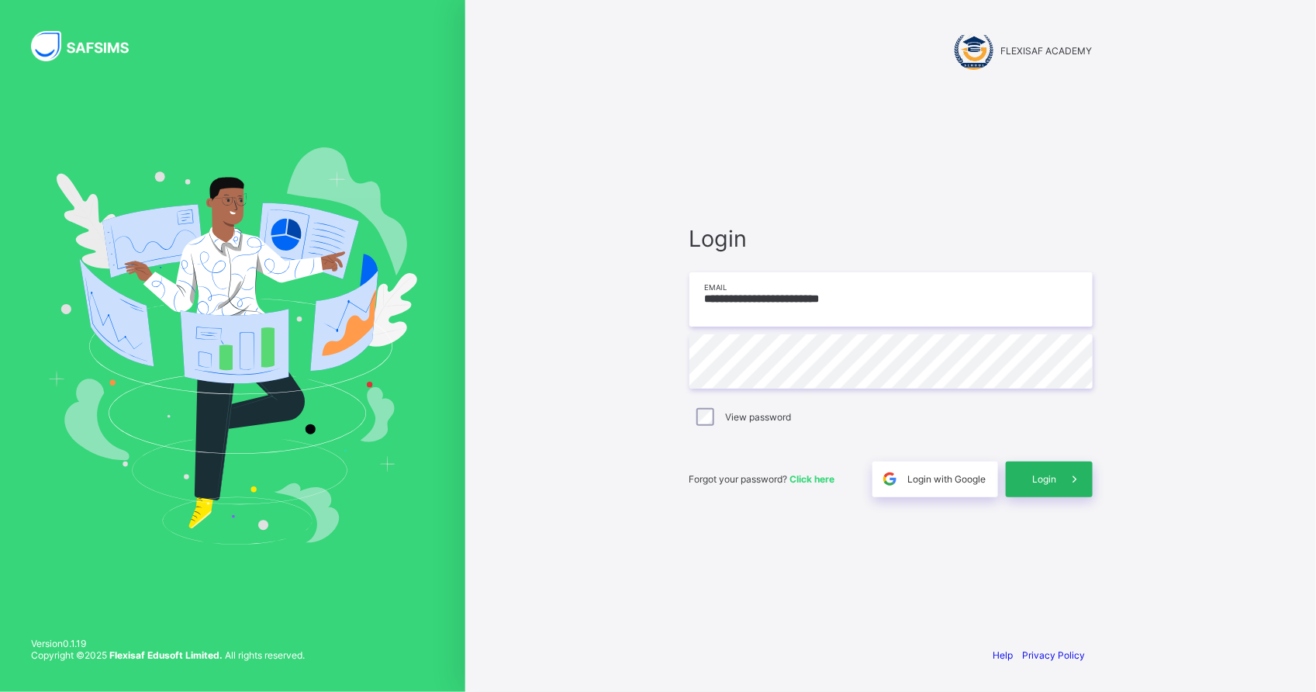 The width and height of the screenshot is (1316, 692). I want to click on img: google.396cfc9801f0270233282035f929180a.svg, so click(890, 479).